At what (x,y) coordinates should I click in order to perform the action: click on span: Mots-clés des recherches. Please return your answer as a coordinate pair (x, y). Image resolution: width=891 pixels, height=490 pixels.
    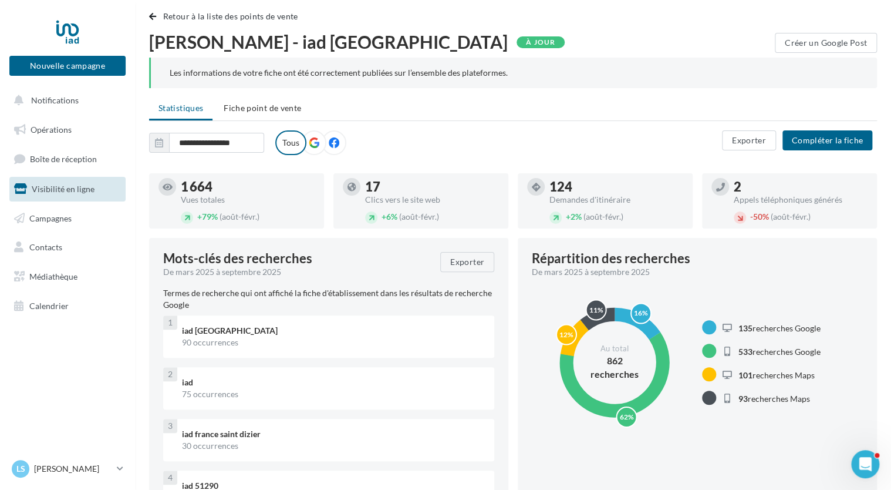
    Looking at the image, I should click on (238, 258).